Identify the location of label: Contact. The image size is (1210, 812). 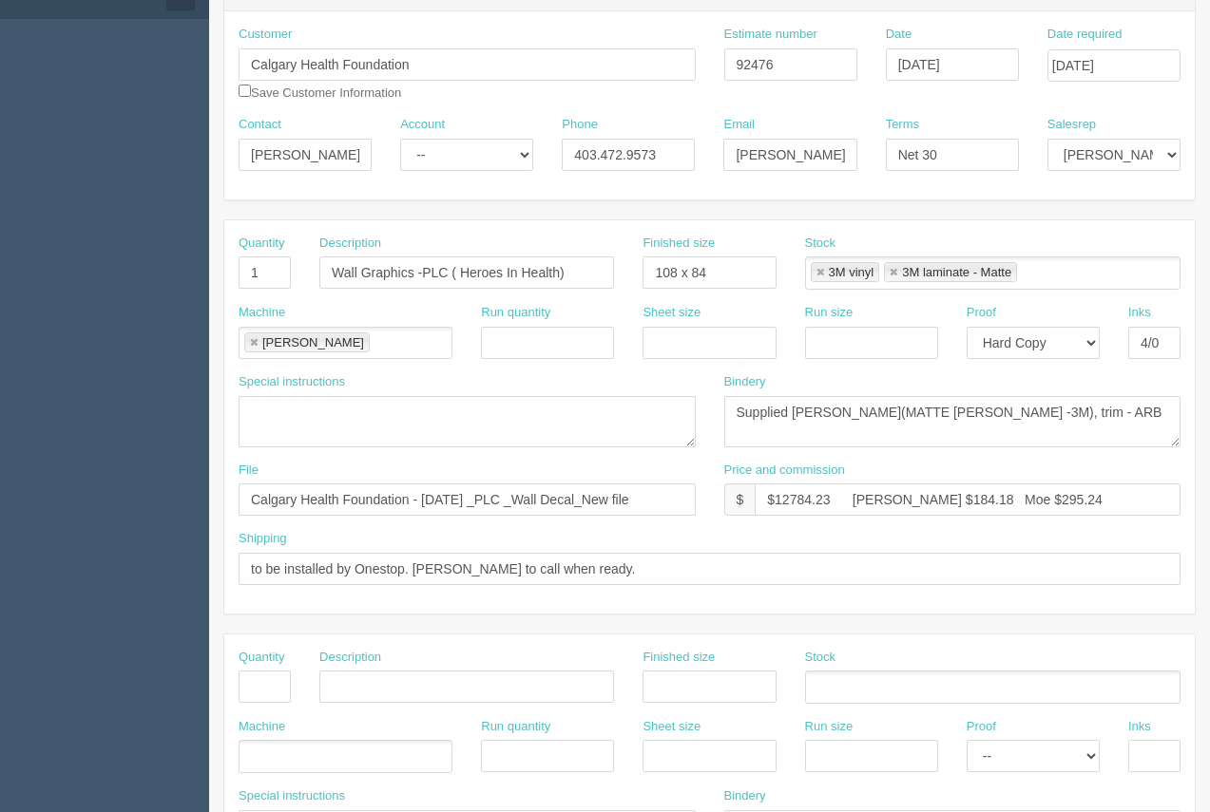
(259, 124).